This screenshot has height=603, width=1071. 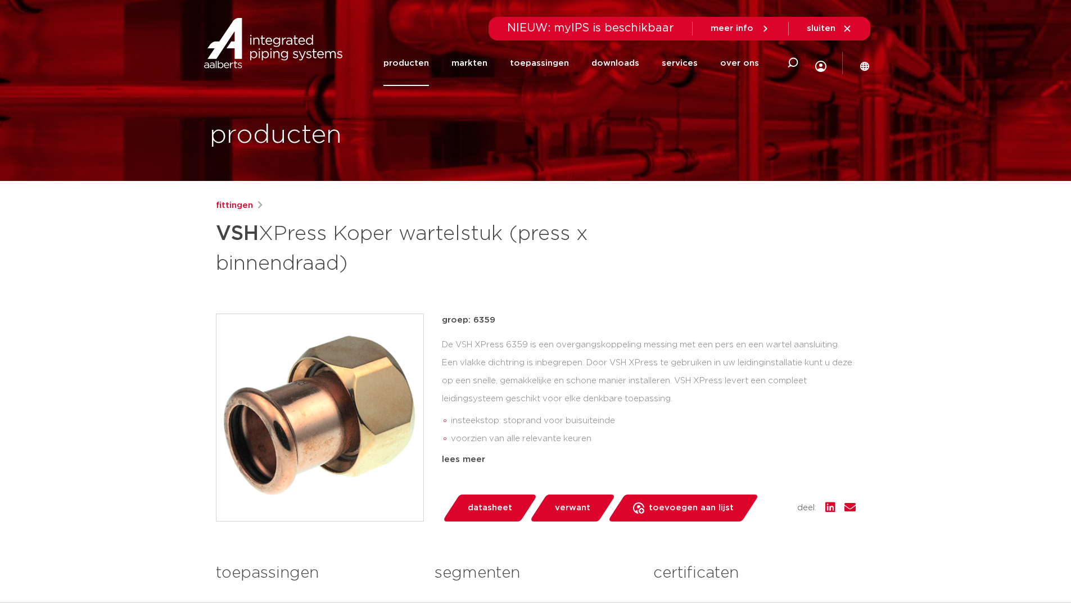 I want to click on a: producten, so click(x=406, y=63).